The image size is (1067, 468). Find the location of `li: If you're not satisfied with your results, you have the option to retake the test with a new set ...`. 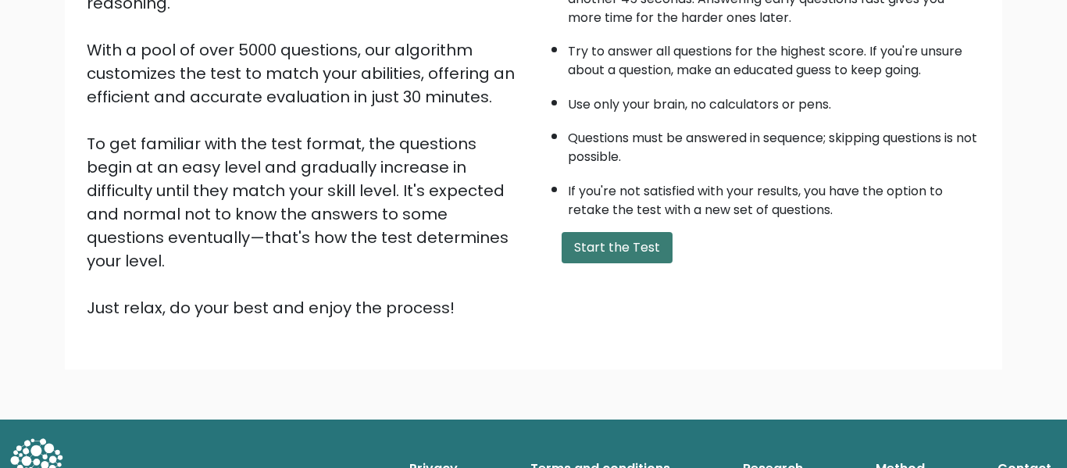

li: If you're not satisfied with your results, you have the option to retake the test with a new set ... is located at coordinates (774, 197).